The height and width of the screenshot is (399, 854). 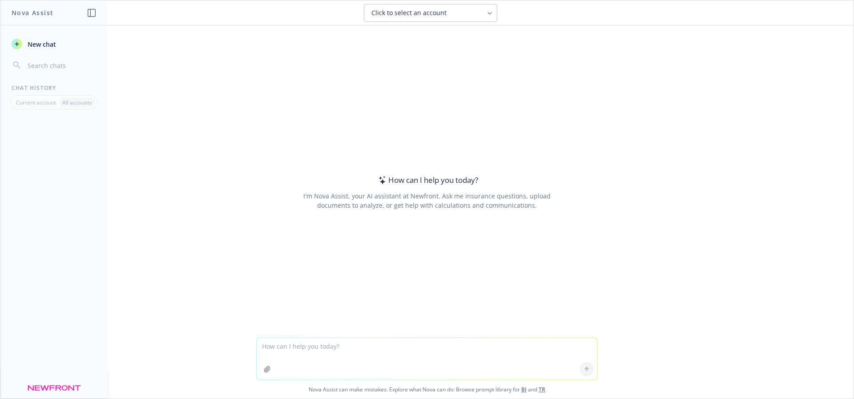 What do you see at coordinates (427, 201) in the screenshot?
I see `div: I'm Nova Assist, your AI assistant at Newfront. Ask me insurance questions, upload documents to a...` at bounding box center [427, 201].